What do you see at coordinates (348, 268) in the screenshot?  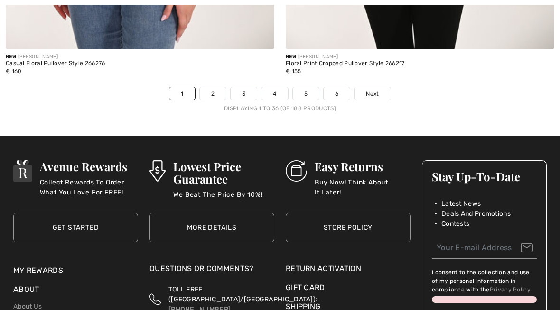 I see `a: Return Activation` at bounding box center [348, 268].